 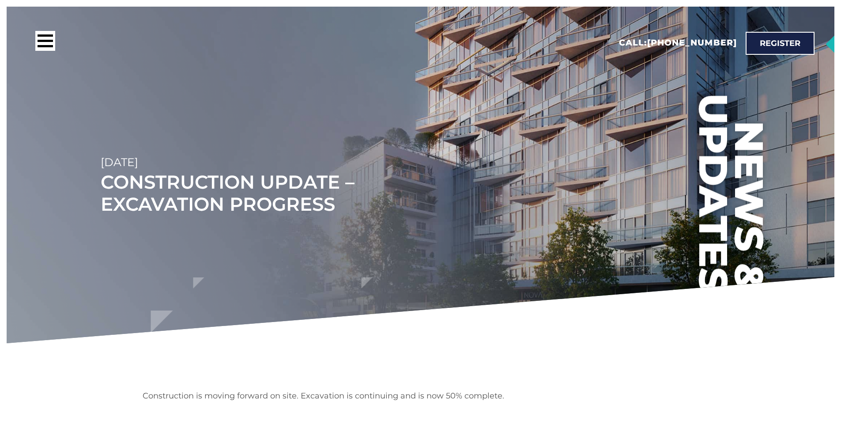 What do you see at coordinates (780, 43) in the screenshot?
I see `a: Register` at bounding box center [780, 43].